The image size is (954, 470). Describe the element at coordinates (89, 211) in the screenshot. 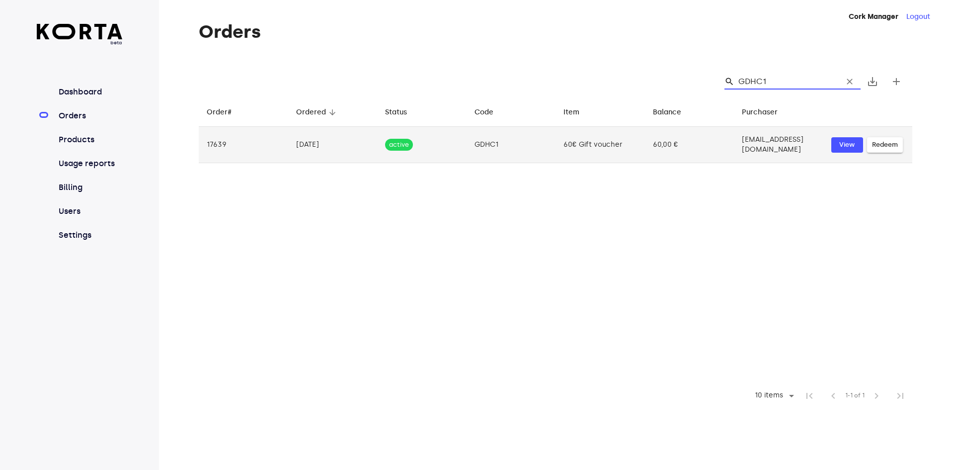

I see `a: Users` at that location.